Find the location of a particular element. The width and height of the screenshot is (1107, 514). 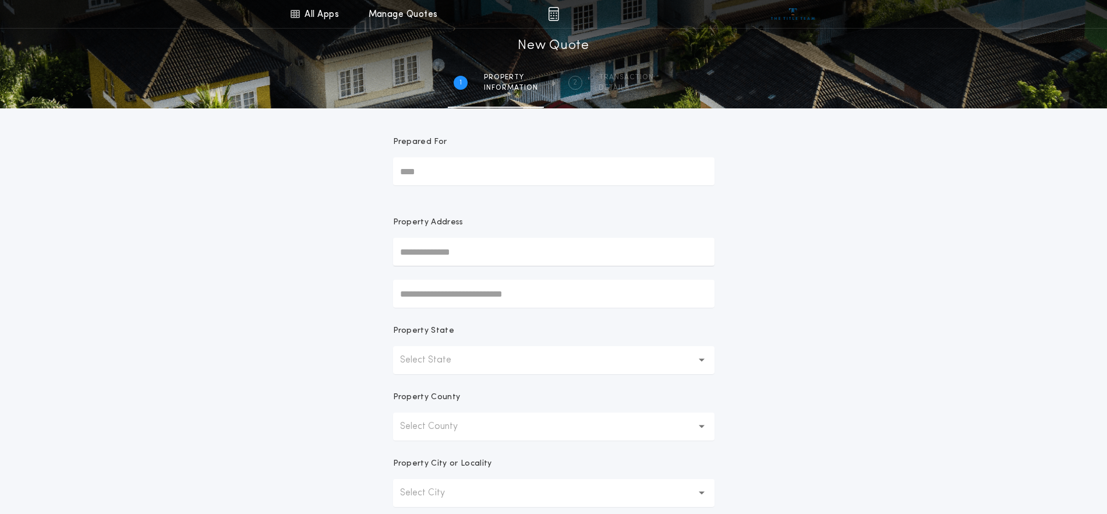

img: img is located at coordinates (553, 14).